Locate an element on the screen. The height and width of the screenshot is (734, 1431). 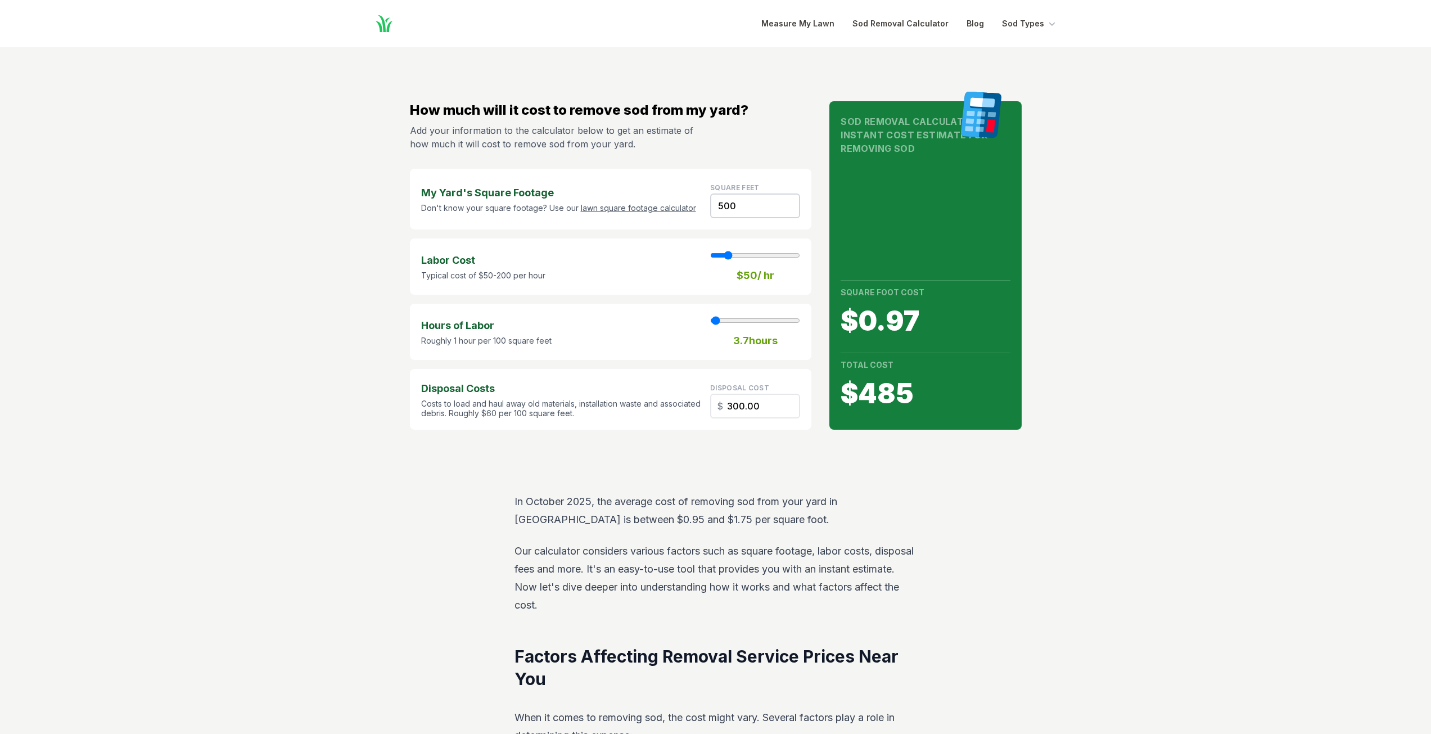
h2: Factors Affecting Removal Service Prices Near You is located at coordinates (715, 668).